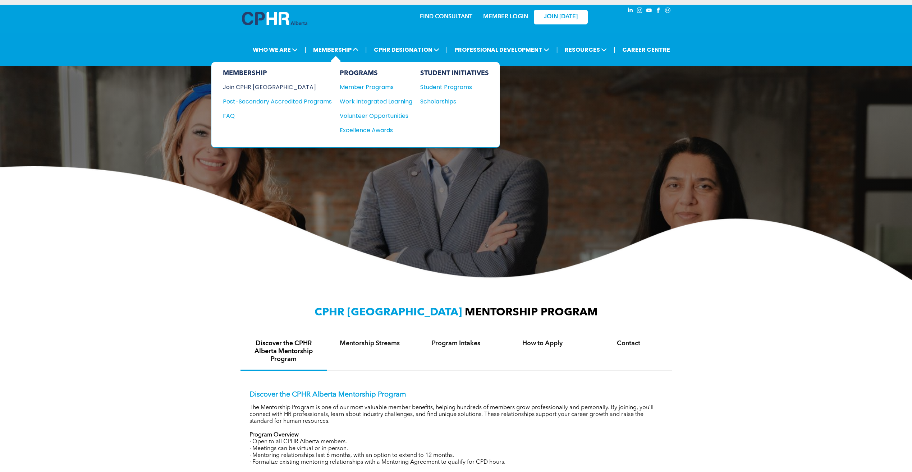 This screenshot has width=912, height=472. Describe the element at coordinates (456, 463) in the screenshot. I see `p: · Formalize existing mentoring relationships with a Mentoring Agreement to qualify for CPD hours.` at that location.